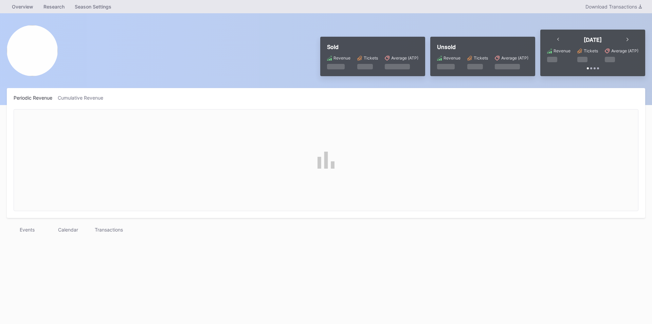 Image resolution: width=652 pixels, height=324 pixels. Describe the element at coordinates (614, 6) in the screenshot. I see `button: Download Transactions` at that location.